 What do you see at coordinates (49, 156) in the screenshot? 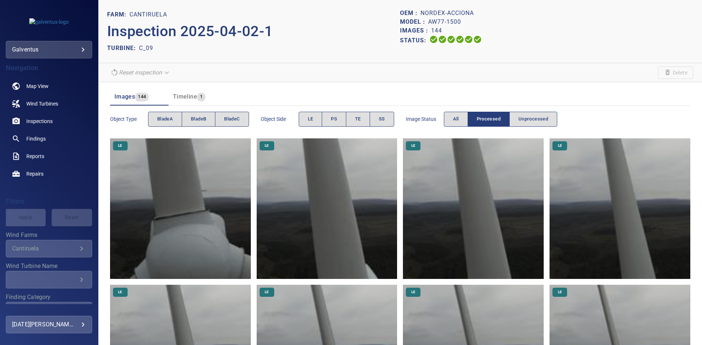
I see `a: reports noActive` at bounding box center [49, 156].